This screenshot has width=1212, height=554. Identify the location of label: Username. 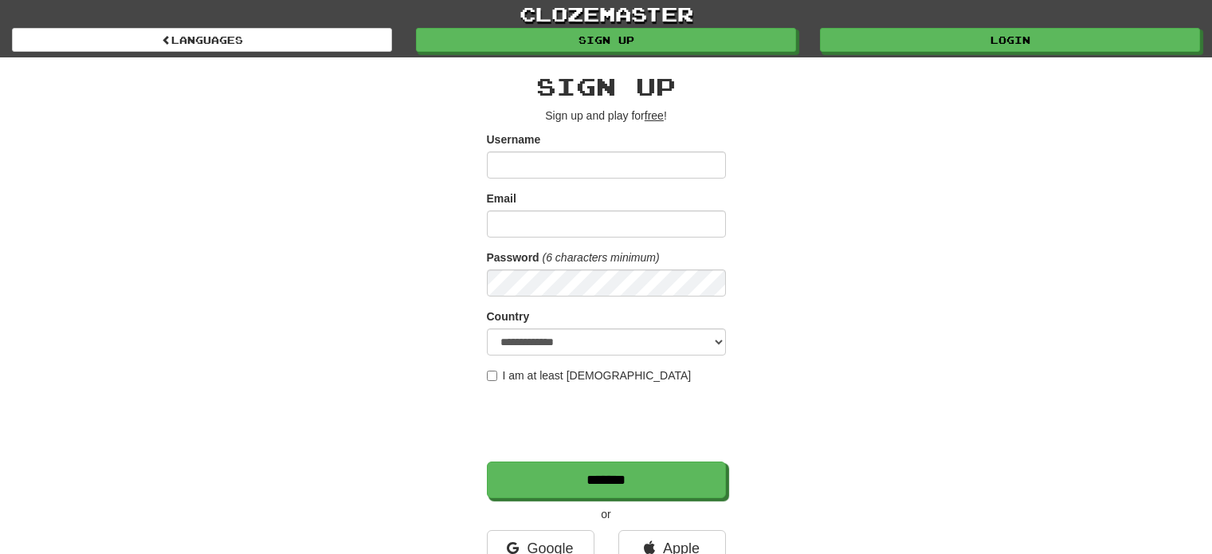
(514, 140).